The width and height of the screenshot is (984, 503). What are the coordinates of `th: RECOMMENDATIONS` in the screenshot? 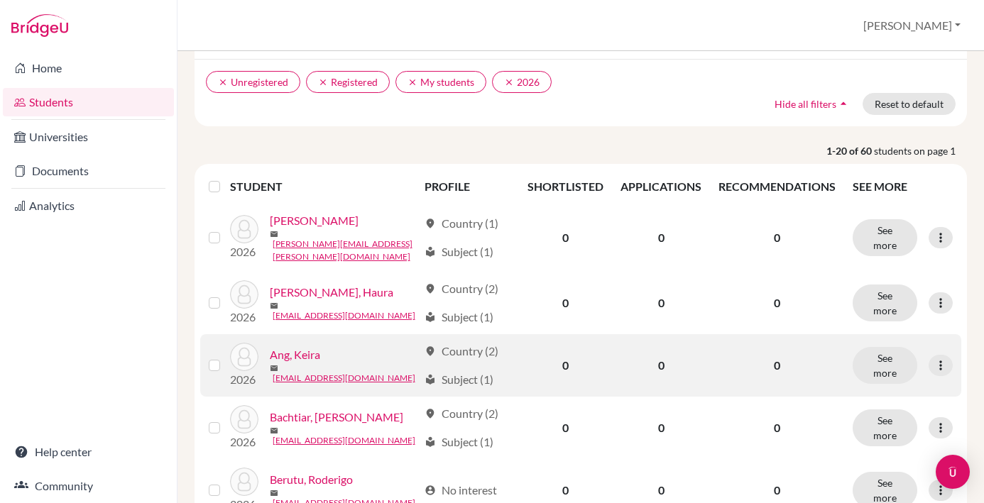 It's located at (777, 187).